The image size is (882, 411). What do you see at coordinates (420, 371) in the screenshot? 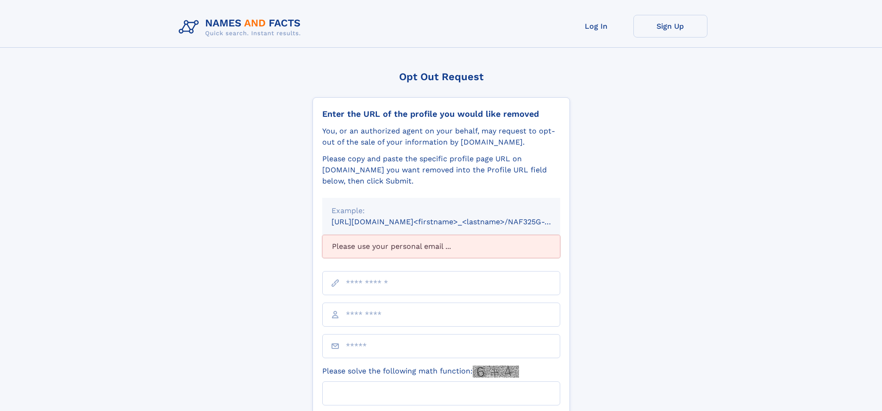
I see `label: Please solve the following math function:` at bounding box center [420, 371].